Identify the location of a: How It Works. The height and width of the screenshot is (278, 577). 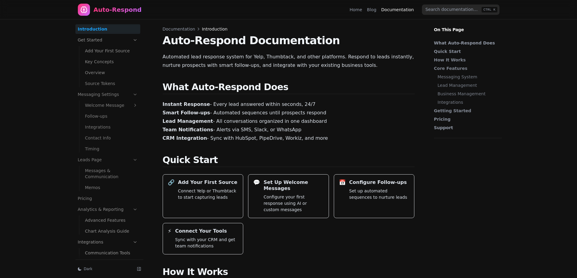
(466, 60).